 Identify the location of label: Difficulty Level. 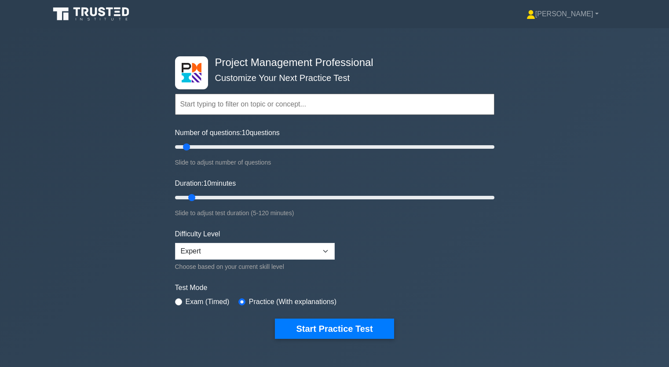
(197, 234).